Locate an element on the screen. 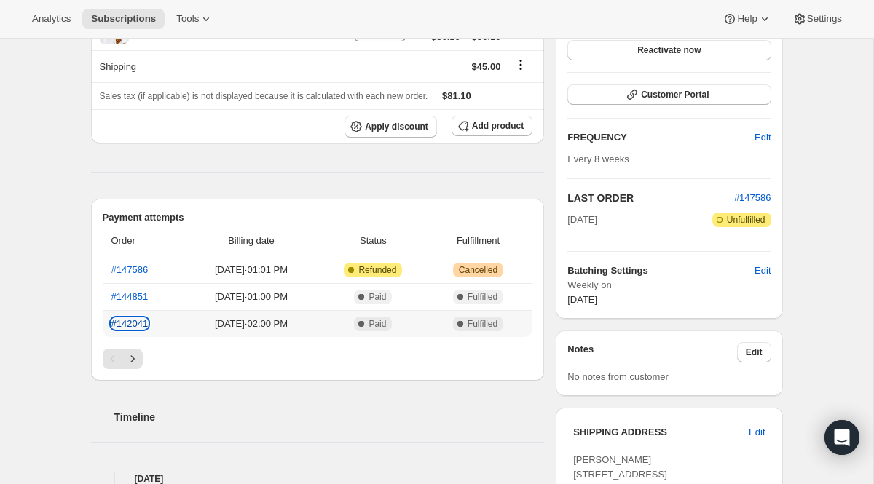 This screenshot has width=874, height=484. span: Status is located at coordinates (373, 241).